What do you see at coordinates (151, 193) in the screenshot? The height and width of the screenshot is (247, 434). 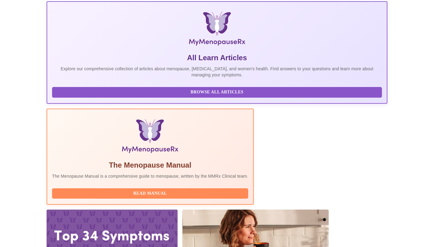 I see `a: Read Manual` at bounding box center [151, 193].